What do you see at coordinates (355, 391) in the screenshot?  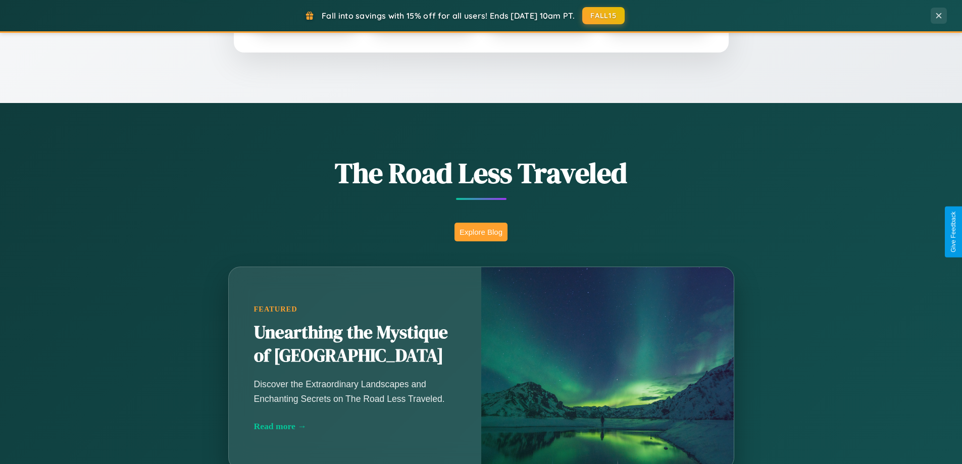 I see `p: Discover the Extraordinary Landscapes and Enchanting Secrets on The Road Less Traveled.` at bounding box center [355, 391].